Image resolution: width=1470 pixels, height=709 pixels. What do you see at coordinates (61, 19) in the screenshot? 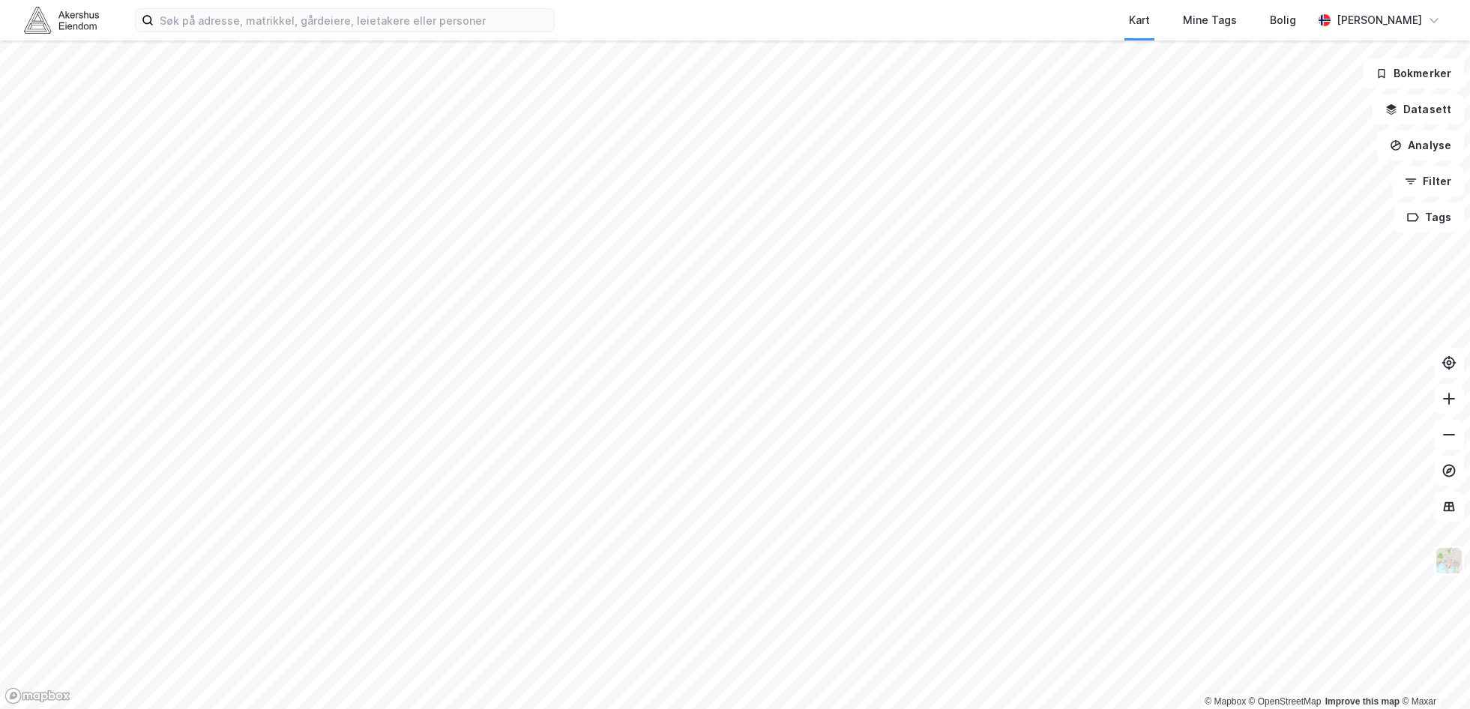
I see `img: akershus-eiendom-logo.9091f326c980b4bce74ccdd9f866810c.svg` at bounding box center [61, 19].